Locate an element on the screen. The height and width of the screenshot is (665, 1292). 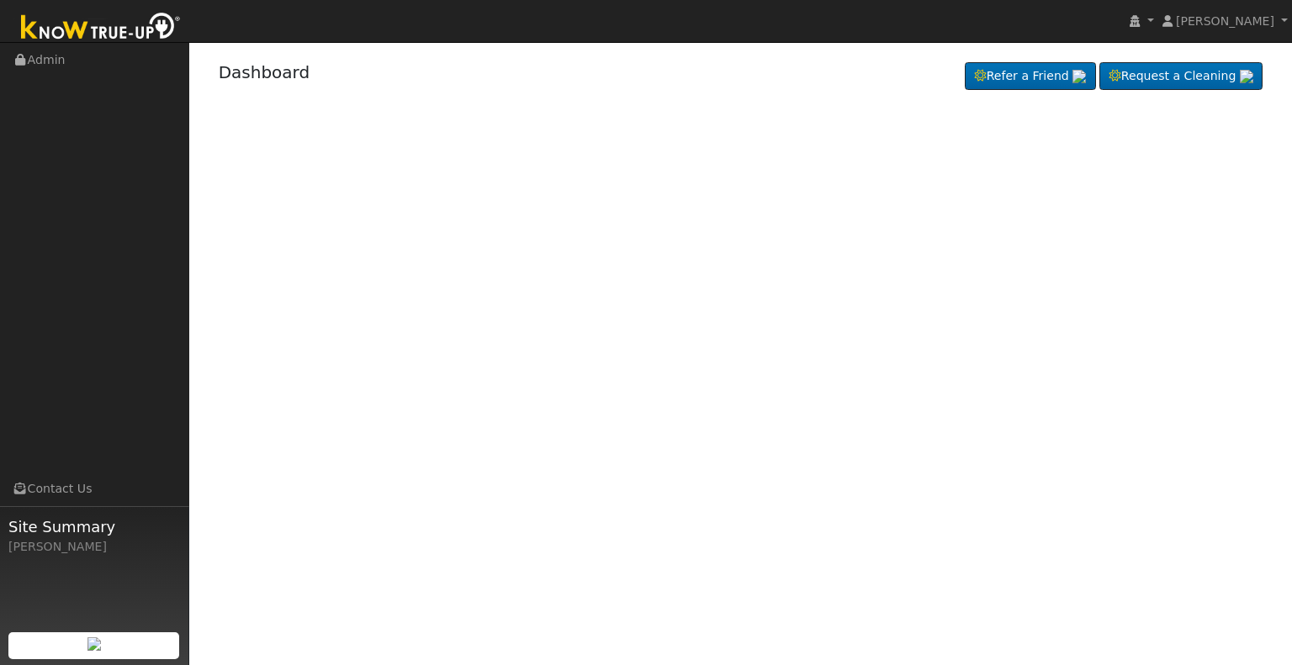
img: Know True-Up is located at coordinates (101, 28).